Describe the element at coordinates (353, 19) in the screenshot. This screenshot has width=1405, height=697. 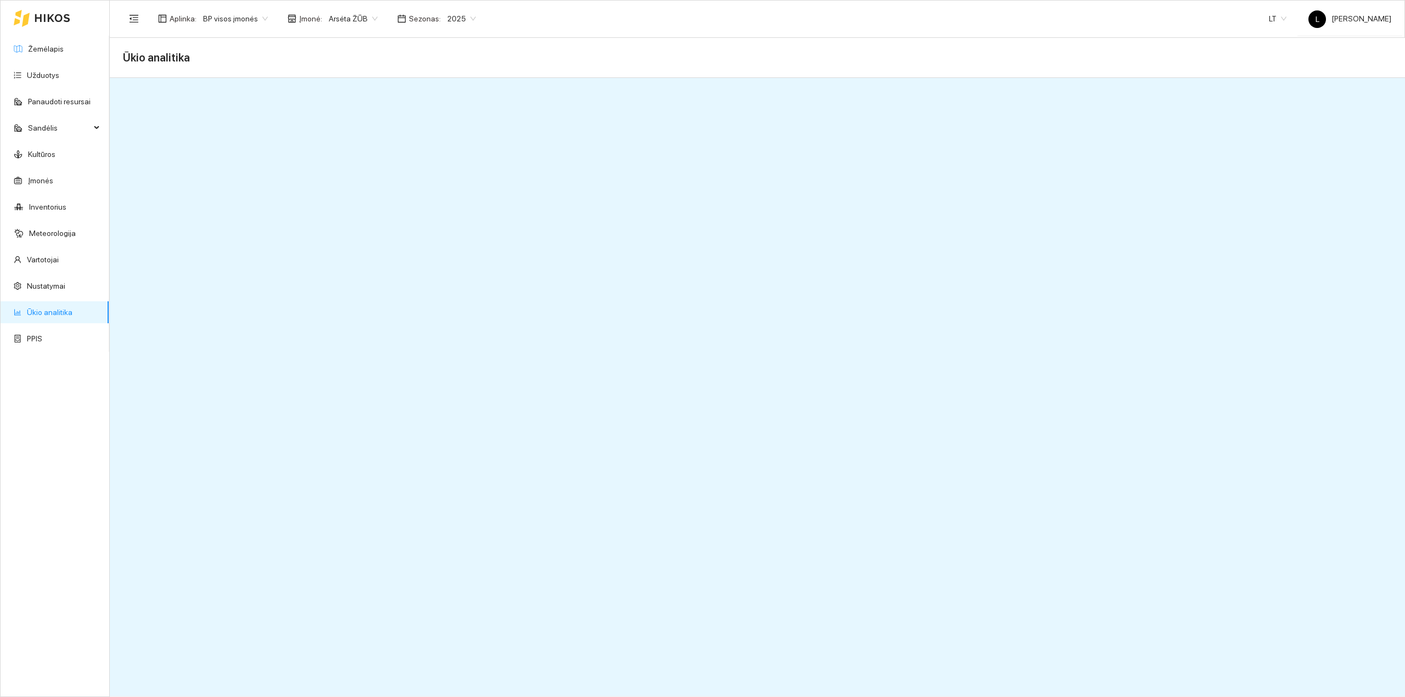
I see `span: Arsėta ŽŪB` at that location.